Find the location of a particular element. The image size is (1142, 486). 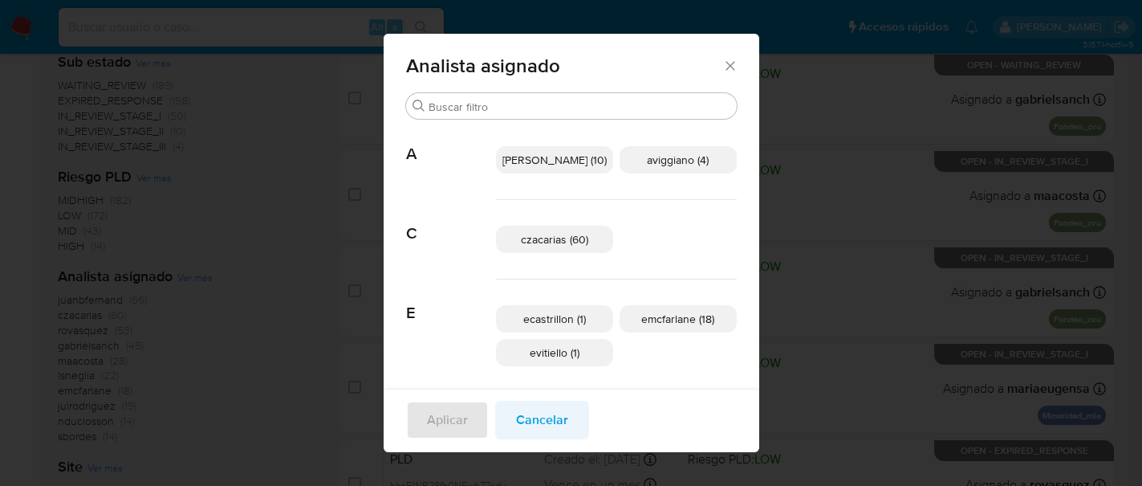

span: E is located at coordinates (451, 301).